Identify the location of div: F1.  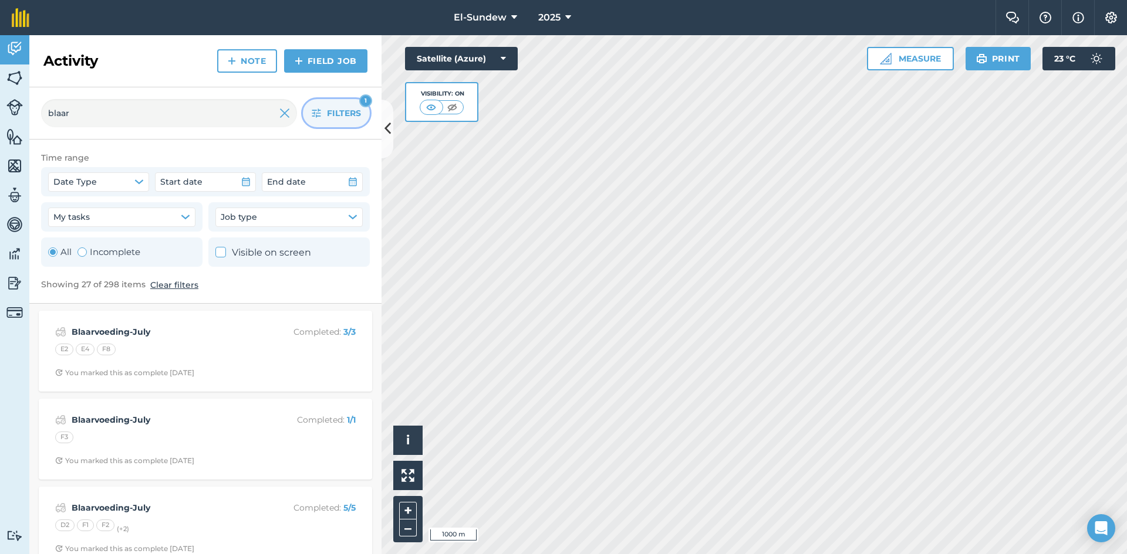
(85, 526).